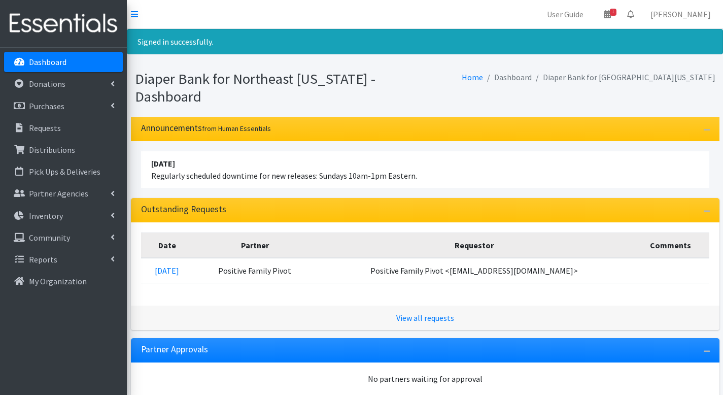 Image resolution: width=723 pixels, height=395 pixels. What do you see at coordinates (425, 379) in the screenshot?
I see `div: No partners waiting for approval` at bounding box center [425, 379].